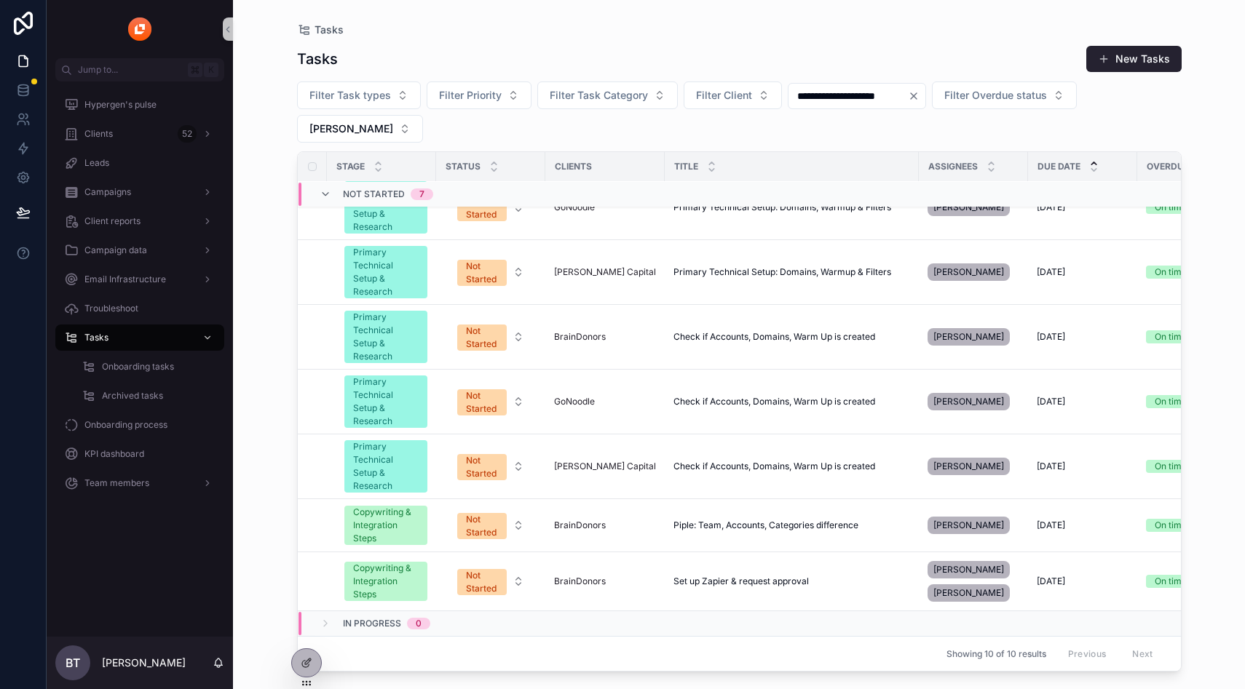 The image size is (1245, 689). What do you see at coordinates (140, 163) in the screenshot?
I see `a: Leads` at bounding box center [140, 163].